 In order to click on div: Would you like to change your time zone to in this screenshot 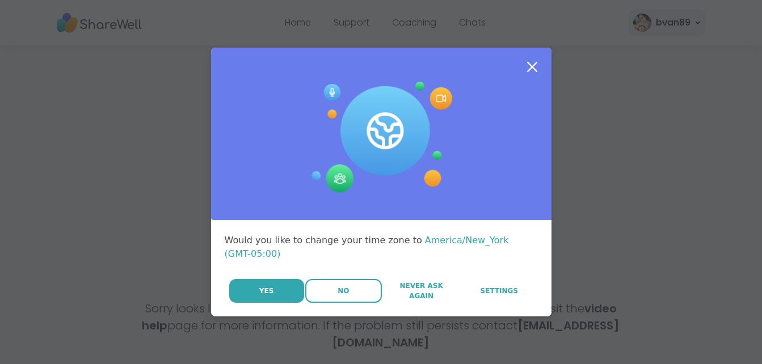, I will do `click(381, 247)`.